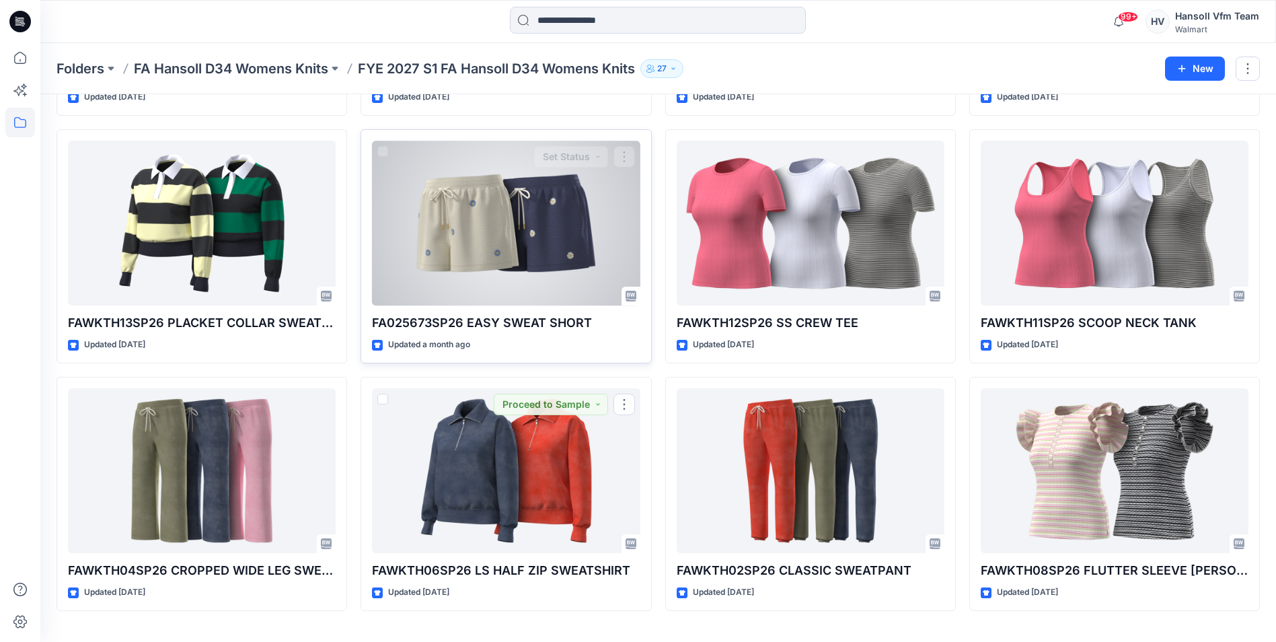  What do you see at coordinates (1115, 323) in the screenshot?
I see `p: FAWKTH11SP26 SCOOP NECK TANK` at bounding box center [1115, 323].